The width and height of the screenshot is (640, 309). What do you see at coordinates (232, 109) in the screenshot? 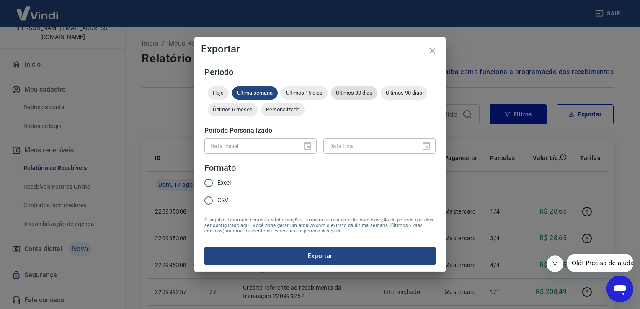
I see `span: Últimos 6 meses` at bounding box center [232, 109].